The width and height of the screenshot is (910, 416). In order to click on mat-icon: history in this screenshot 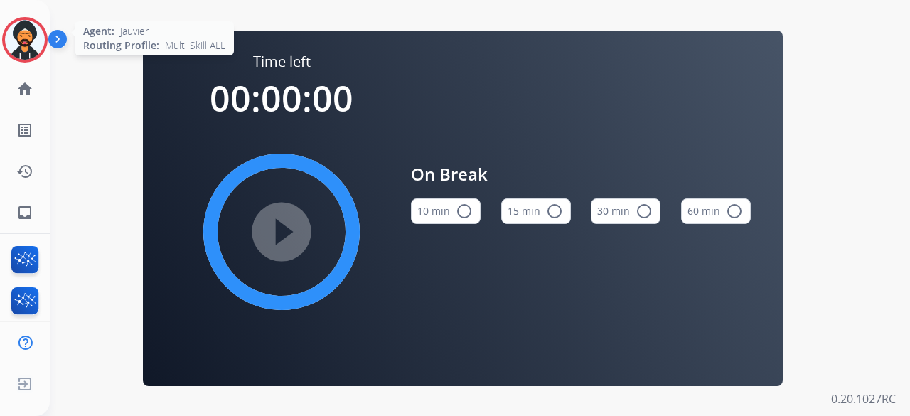, I will do `click(25, 171)`.